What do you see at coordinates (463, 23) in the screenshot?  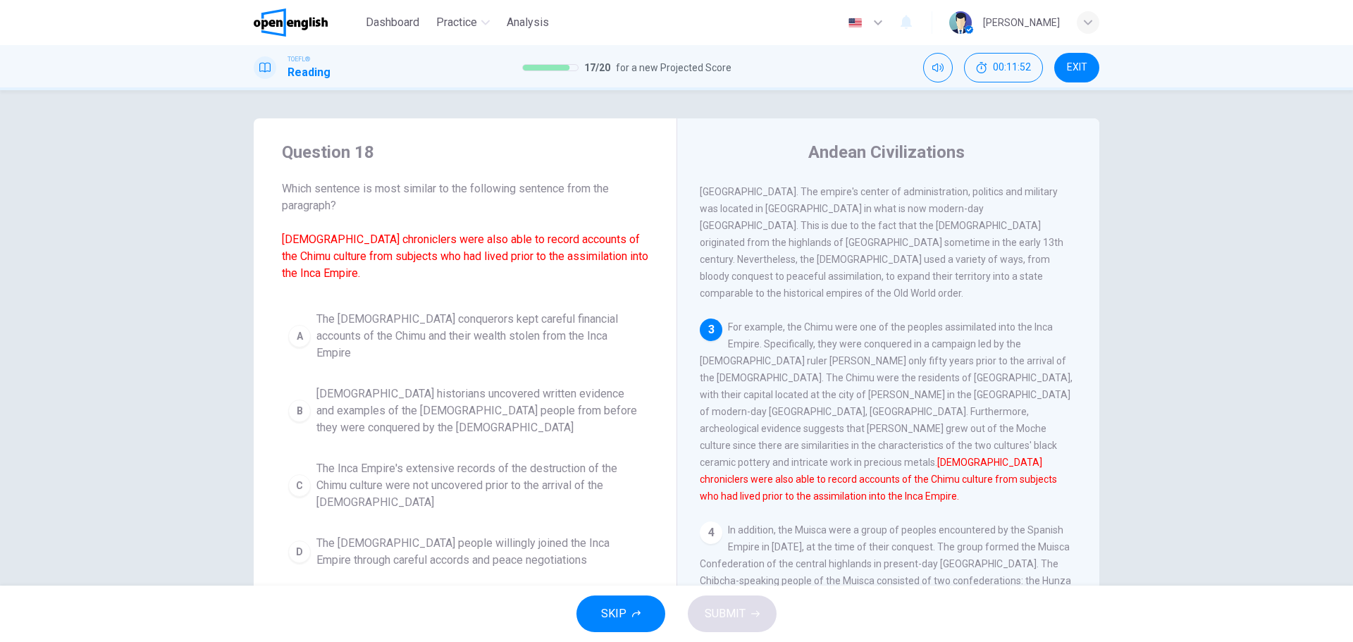 I see `button: Practice` at bounding box center [463, 23].